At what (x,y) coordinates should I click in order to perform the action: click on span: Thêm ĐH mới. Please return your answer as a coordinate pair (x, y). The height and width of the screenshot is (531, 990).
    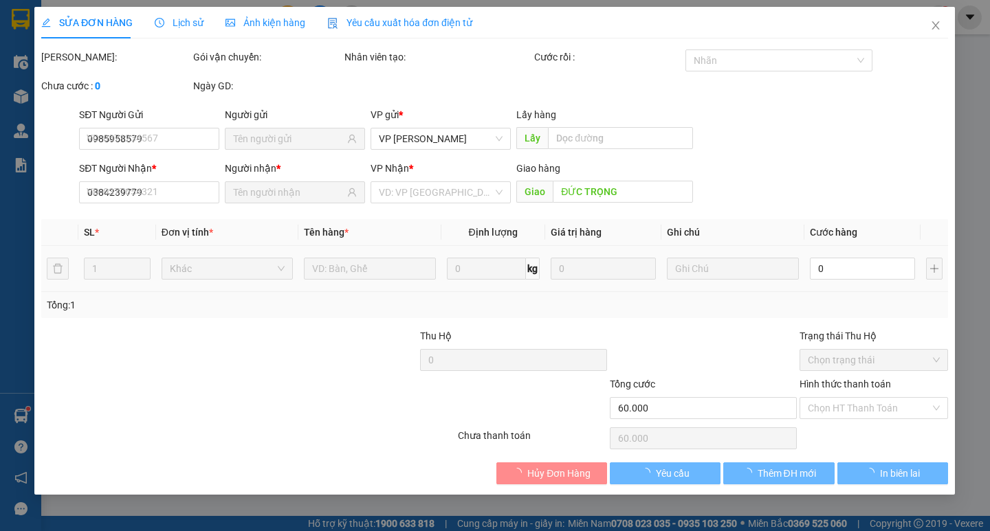
    Looking at the image, I should click on (787, 474).